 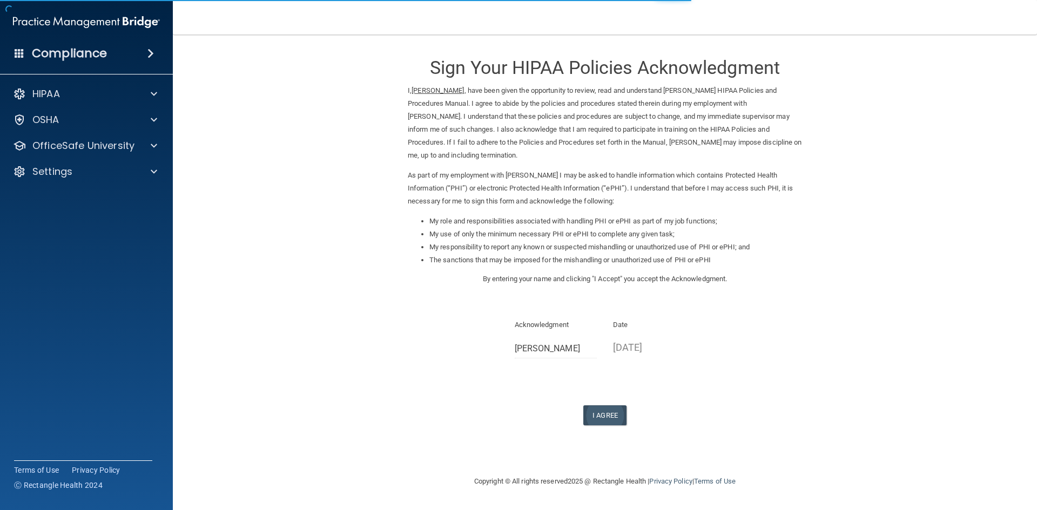 I want to click on h4: Compliance, so click(x=69, y=53).